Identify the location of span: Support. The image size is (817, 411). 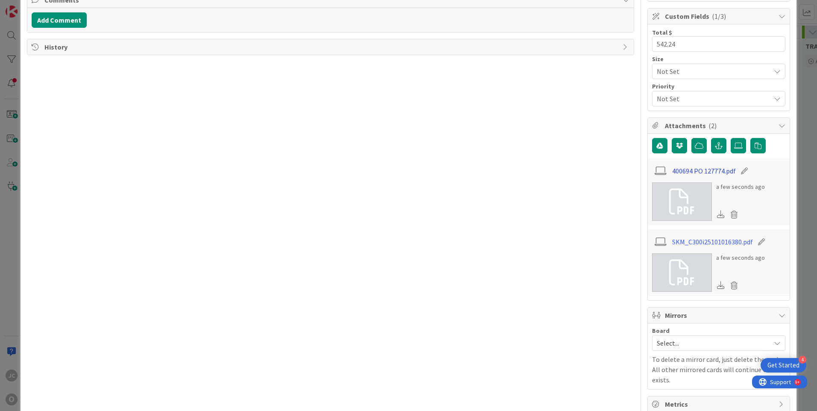
(28, 6).